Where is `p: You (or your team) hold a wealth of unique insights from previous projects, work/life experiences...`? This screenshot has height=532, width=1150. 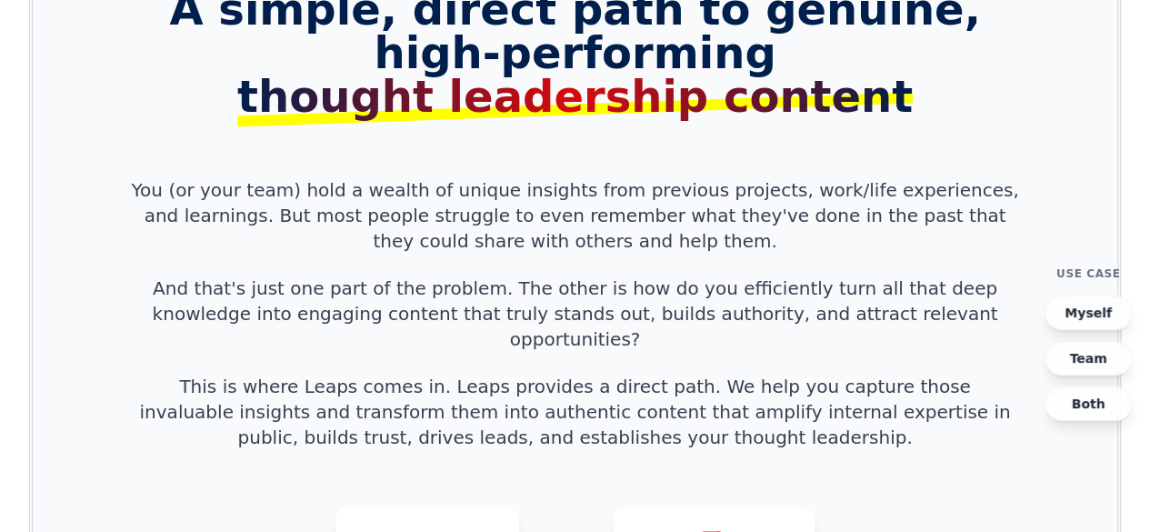 p: You (or your team) hold a wealth of unique insights from previous projects, work/life experiences... is located at coordinates (575, 215).